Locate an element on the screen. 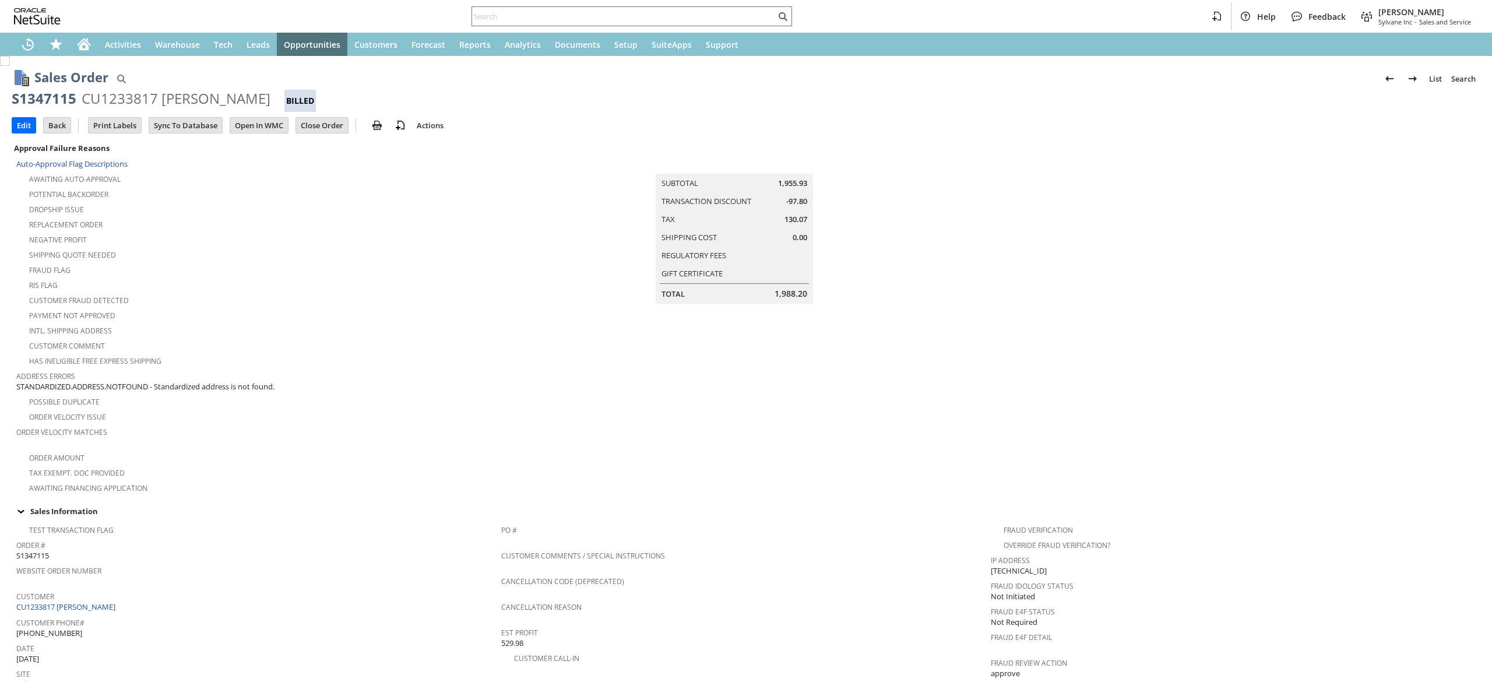 The width and height of the screenshot is (1492, 682). a: Support is located at coordinates (722, 44).